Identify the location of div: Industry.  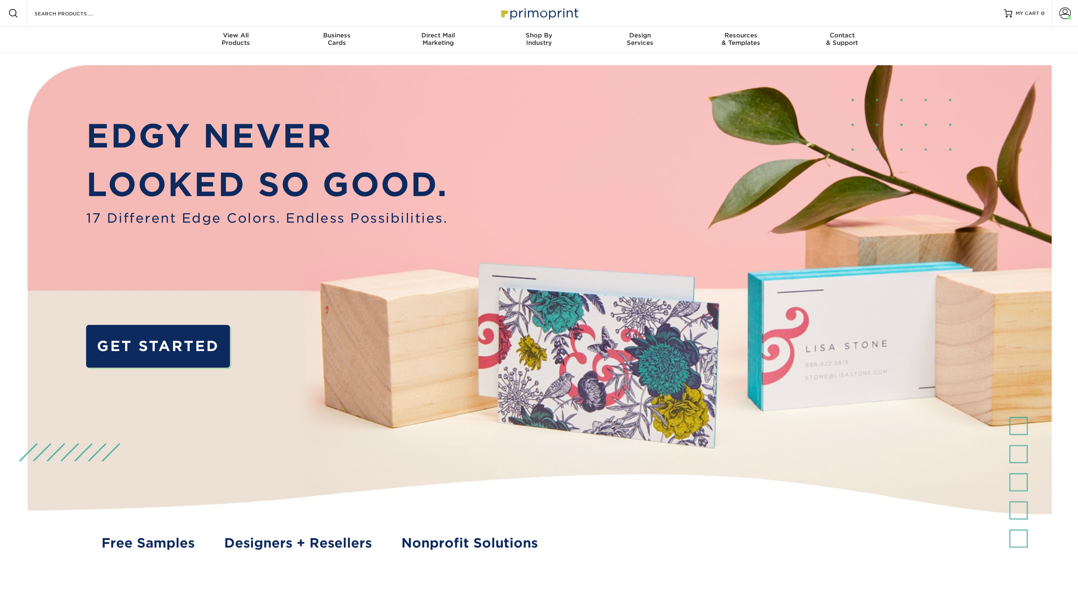
(539, 39).